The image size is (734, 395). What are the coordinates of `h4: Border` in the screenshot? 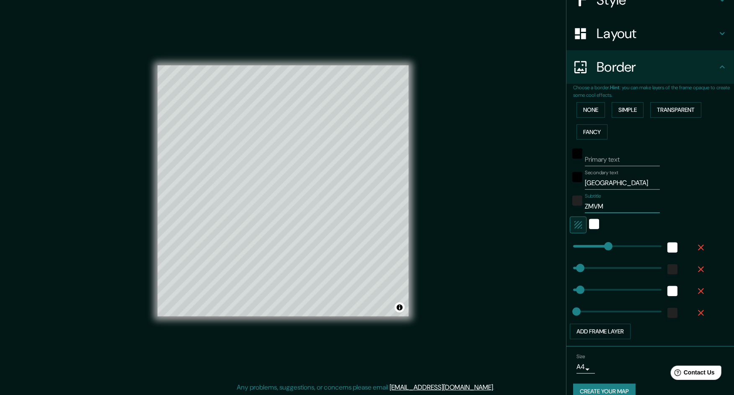 It's located at (657, 67).